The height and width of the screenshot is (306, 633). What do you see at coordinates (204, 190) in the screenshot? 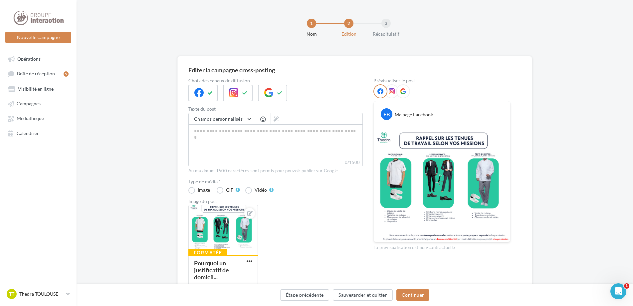
I see `div: Image` at bounding box center [204, 190].